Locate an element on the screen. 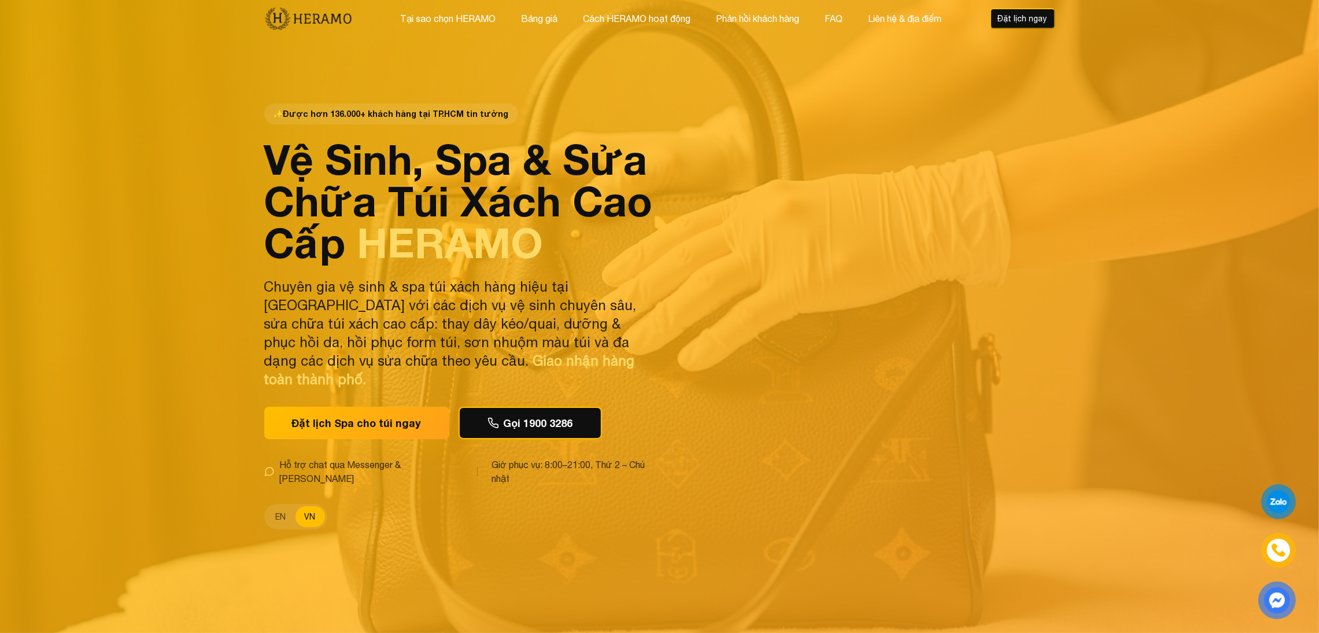 The width and height of the screenshot is (1319, 633). span: Được hơn 136.000+ khách hàng tại TP.HCM tin tưởng is located at coordinates (391, 114).